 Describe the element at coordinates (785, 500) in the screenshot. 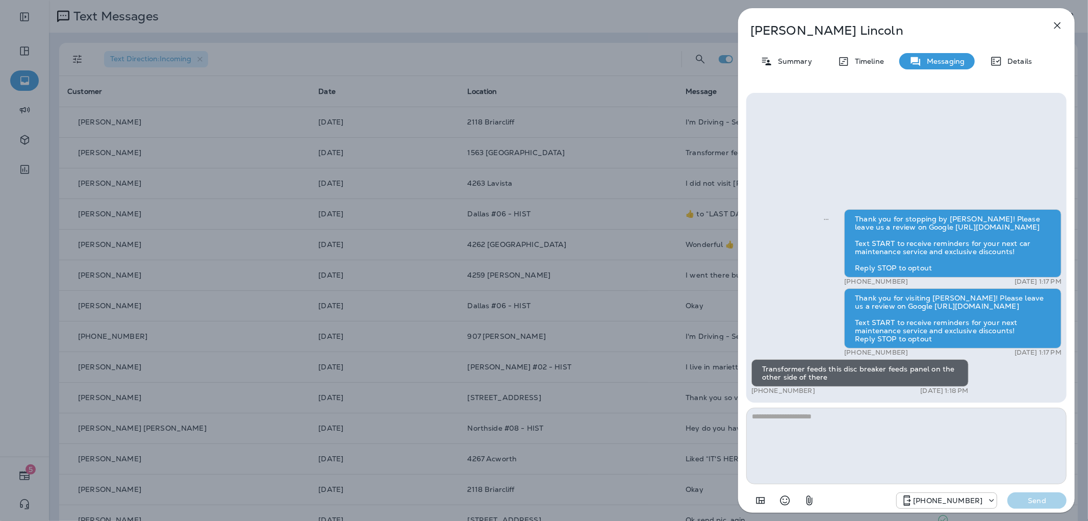

I see `button: Select an emoji` at that location.